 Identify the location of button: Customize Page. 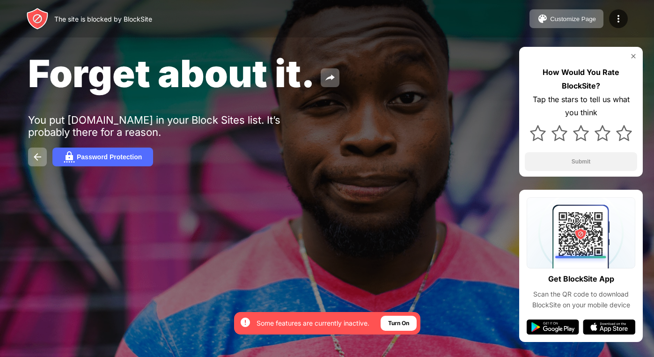
(566, 19).